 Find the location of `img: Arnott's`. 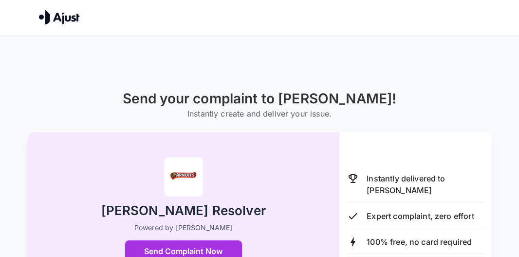

img: Arnott's is located at coordinates (184, 177).